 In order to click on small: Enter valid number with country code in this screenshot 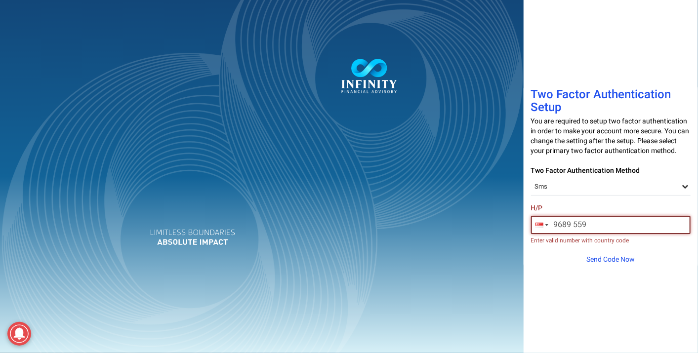, I will do `click(610, 240)`.